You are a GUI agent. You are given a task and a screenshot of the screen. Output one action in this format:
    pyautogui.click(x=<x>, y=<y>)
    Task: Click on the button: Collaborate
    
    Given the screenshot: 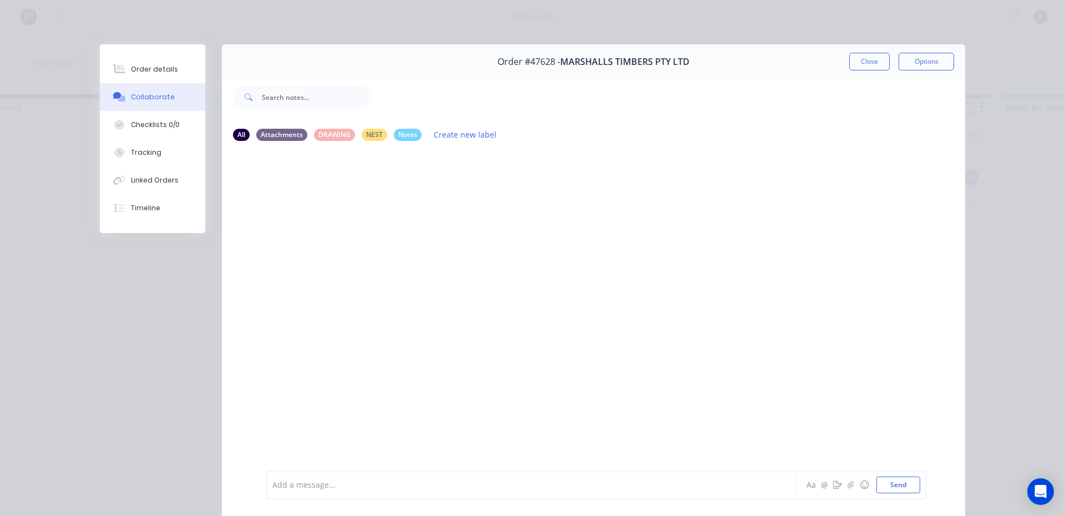 What is the action you would take?
    pyautogui.click(x=153, y=97)
    